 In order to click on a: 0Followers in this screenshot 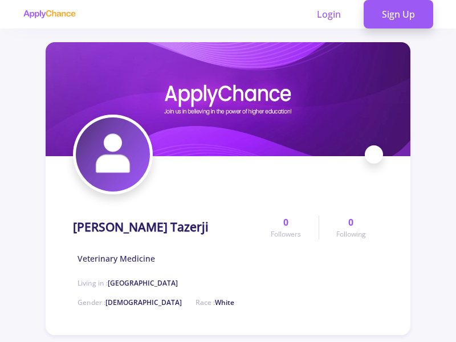, I will do `click(285, 227)`.